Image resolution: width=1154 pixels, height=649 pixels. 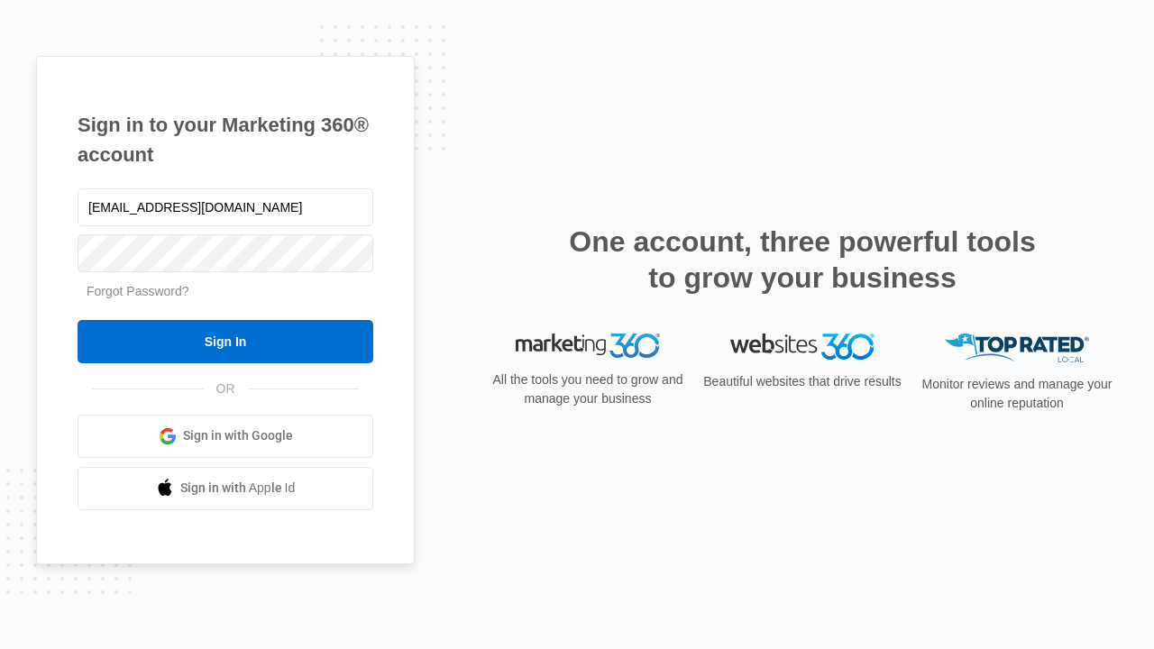 What do you see at coordinates (225, 388) in the screenshot?
I see `span: OR` at bounding box center [225, 388].